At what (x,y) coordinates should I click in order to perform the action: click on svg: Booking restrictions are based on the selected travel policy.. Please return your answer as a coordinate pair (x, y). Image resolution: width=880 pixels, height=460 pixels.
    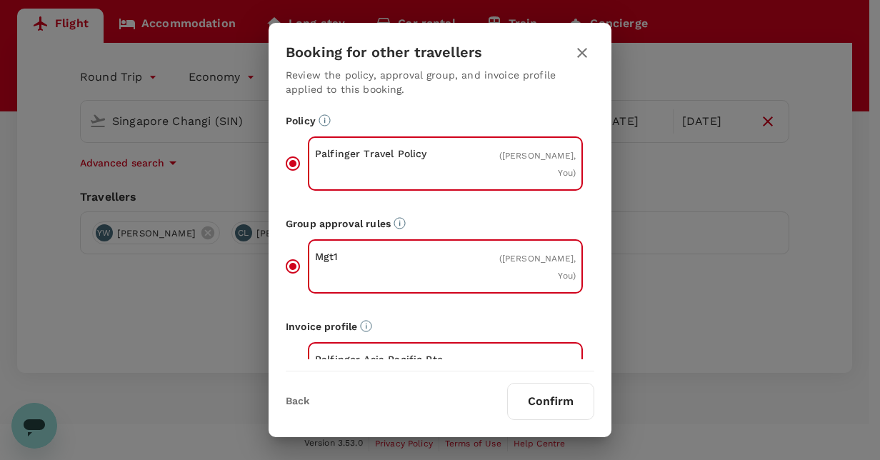
    Looking at the image, I should click on (324, 120).